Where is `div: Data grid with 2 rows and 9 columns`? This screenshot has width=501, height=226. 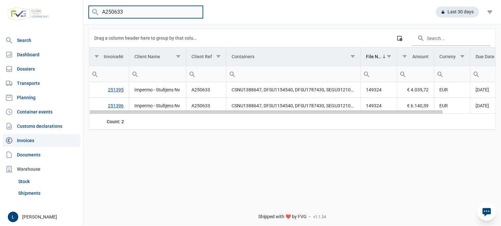
div: Data grid with 2 rows and 9 columns is located at coordinates (292, 80).